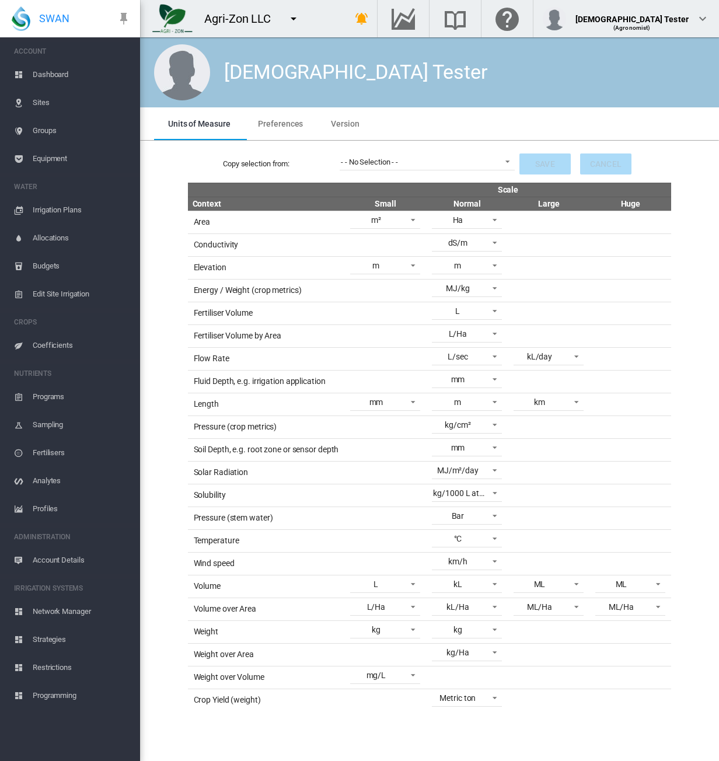  What do you see at coordinates (82, 560) in the screenshot?
I see `span: Account Details` at bounding box center [82, 560].